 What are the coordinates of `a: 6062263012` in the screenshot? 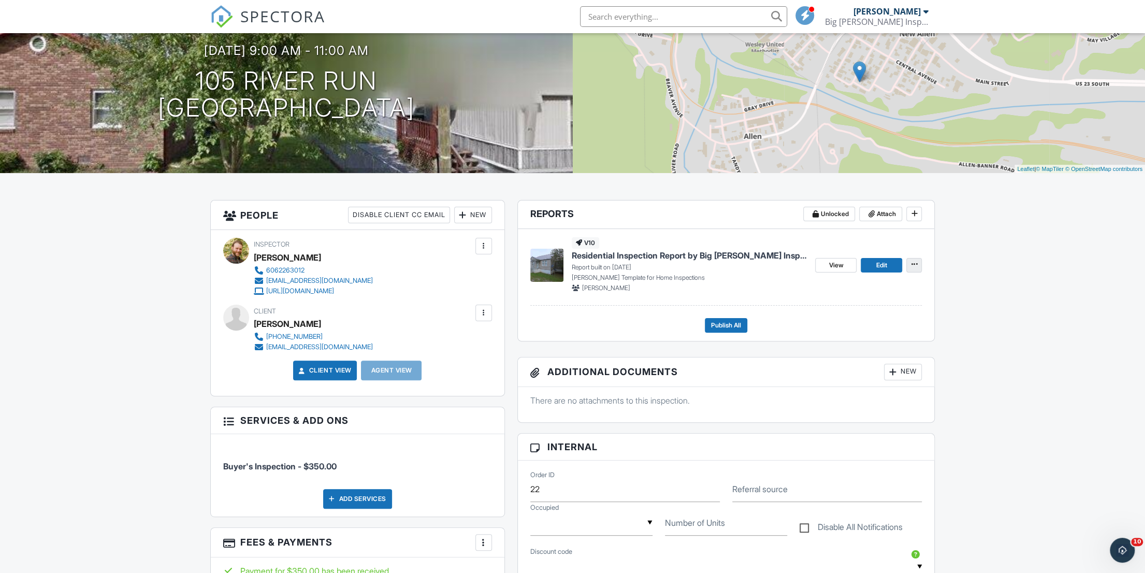 It's located at (313, 270).